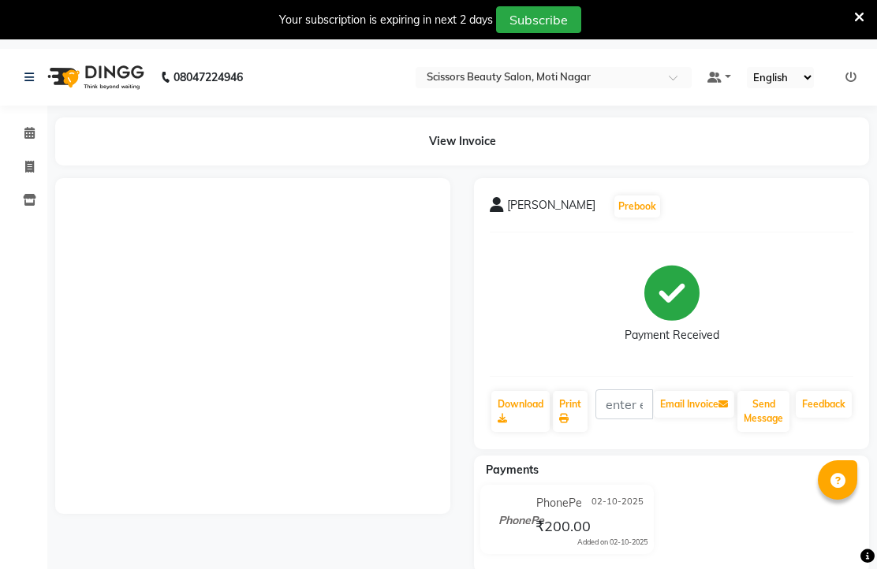 Image resolution: width=877 pixels, height=569 pixels. Describe the element at coordinates (624, 405) in the screenshot. I see `input: enter email` at that location.